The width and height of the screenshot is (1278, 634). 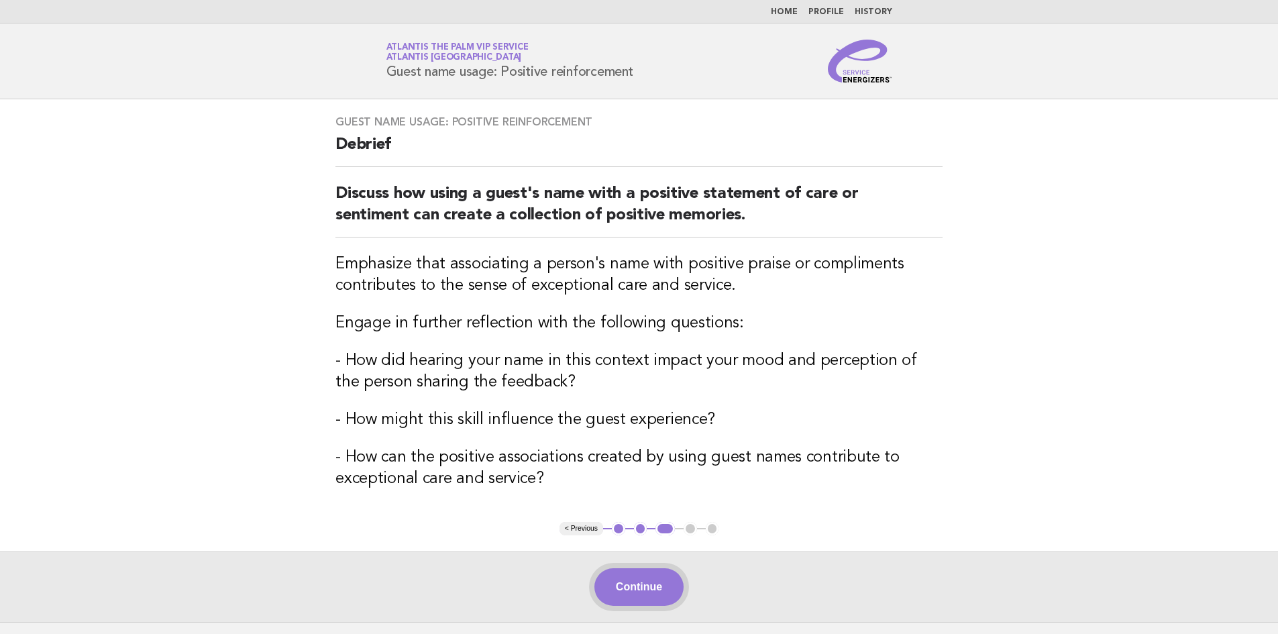 I want to click on img: Service Energizers, so click(x=860, y=61).